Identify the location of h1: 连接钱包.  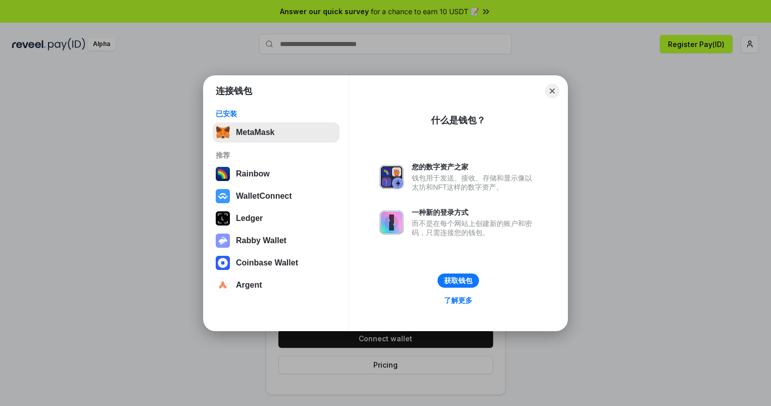
(234, 91).